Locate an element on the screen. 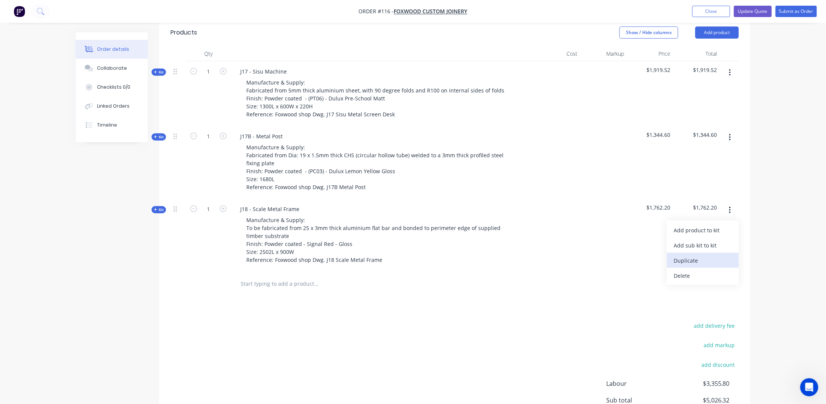 The height and width of the screenshot is (404, 826). span: Order #116 - is located at coordinates (376, 11).